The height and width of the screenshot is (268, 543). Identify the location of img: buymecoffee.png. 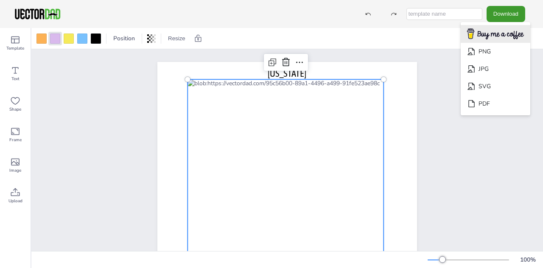
(496, 34).